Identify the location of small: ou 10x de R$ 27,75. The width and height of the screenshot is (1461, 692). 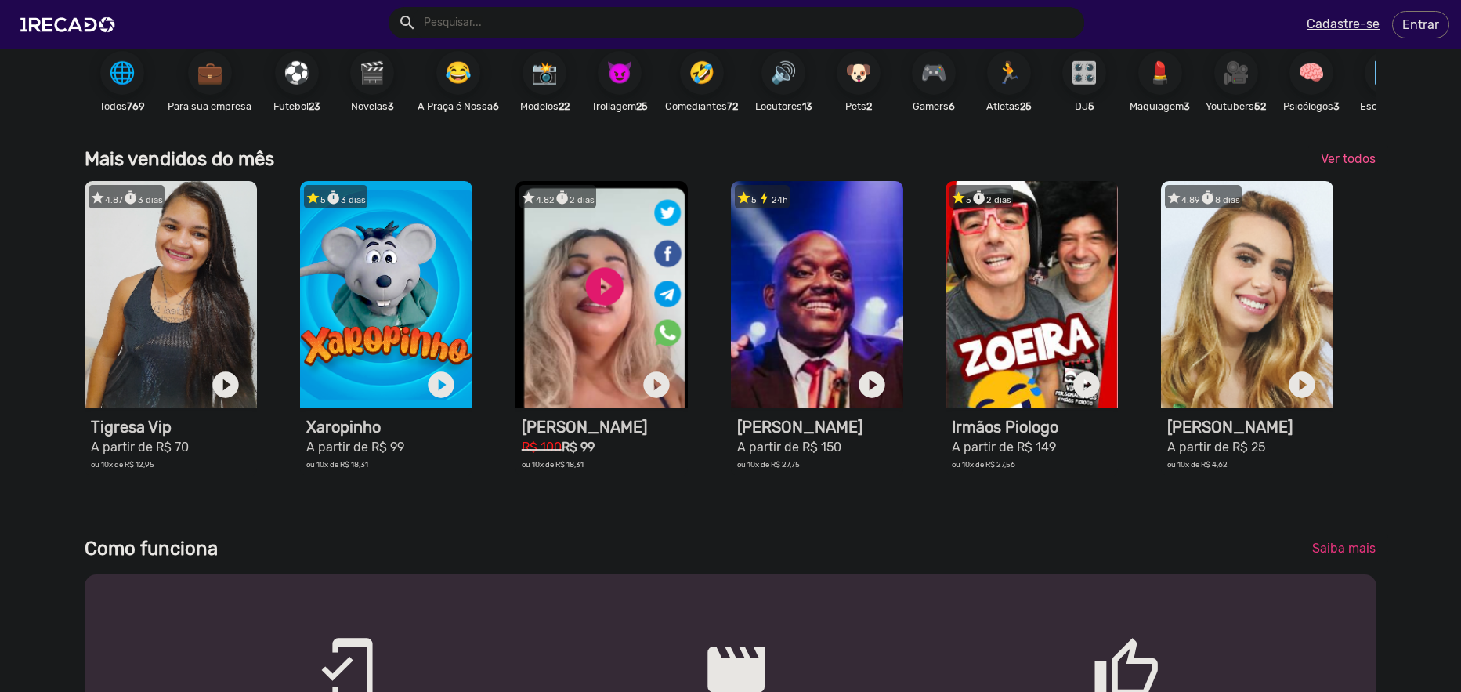
(768, 464).